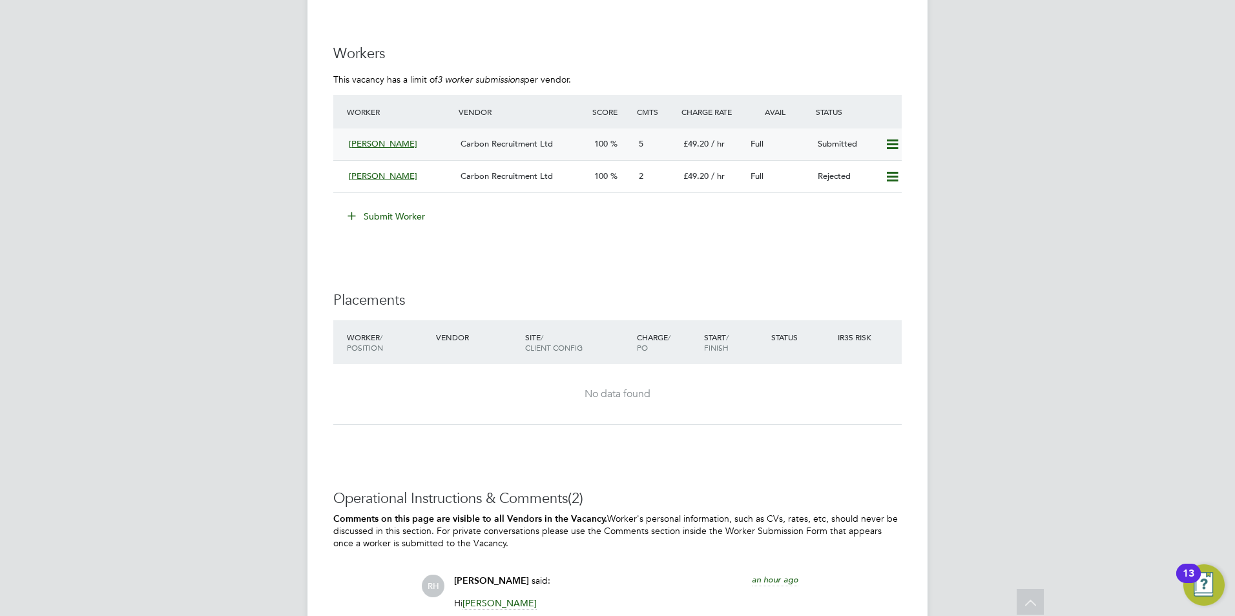  What do you see at coordinates (618, 499) in the screenshot?
I see `h3: Operational Instructions & Comments` at bounding box center [618, 499].